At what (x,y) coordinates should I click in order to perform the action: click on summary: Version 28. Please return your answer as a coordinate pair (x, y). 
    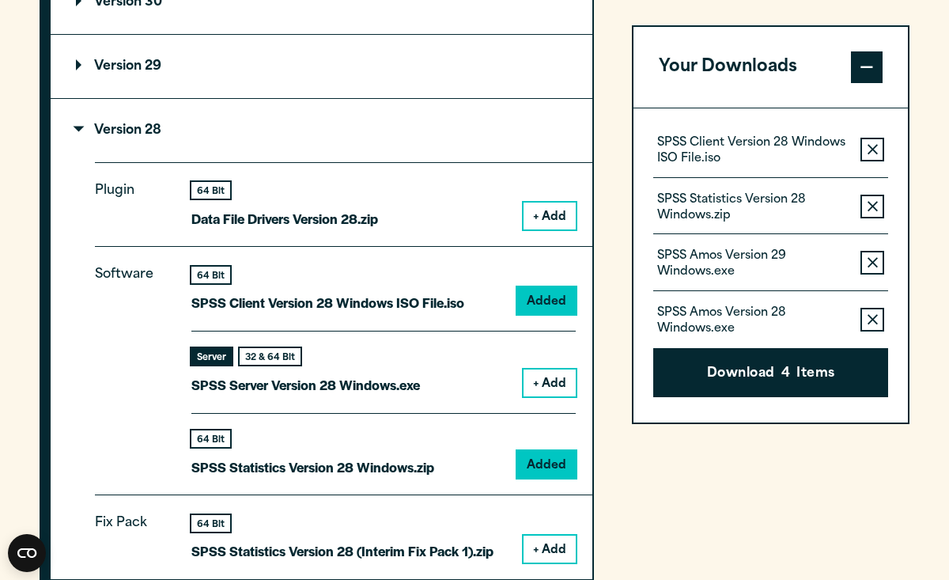
    Looking at the image, I should click on (321, 131).